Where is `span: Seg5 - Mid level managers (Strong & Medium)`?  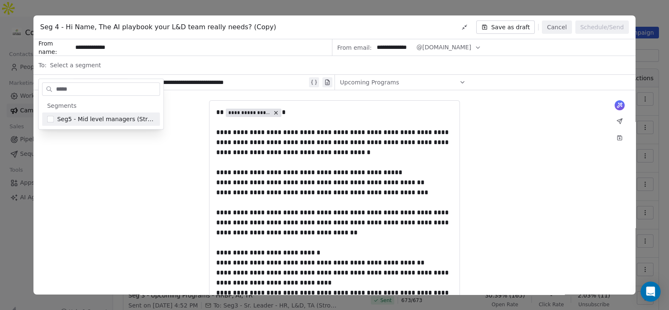 span: Seg5 - Mid level managers (Strong & Medium) is located at coordinates (106, 119).